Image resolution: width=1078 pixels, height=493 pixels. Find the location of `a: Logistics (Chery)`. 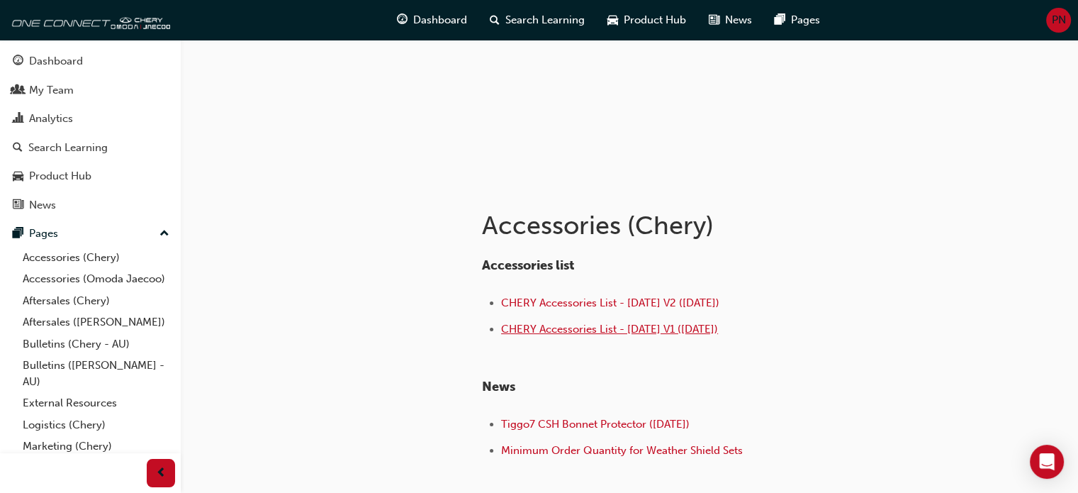

a: Logistics (Chery) is located at coordinates (96, 425).